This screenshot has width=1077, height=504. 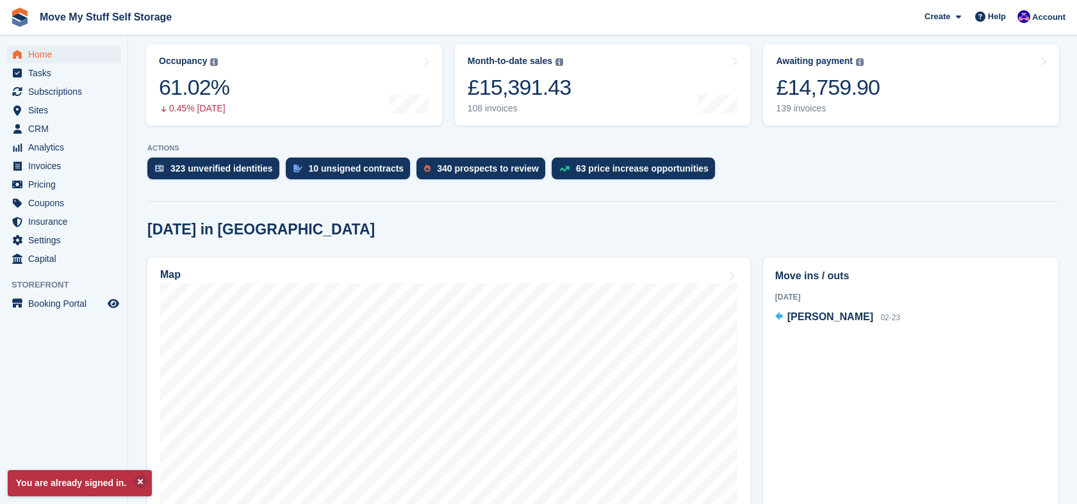 What do you see at coordinates (67, 222) in the screenshot?
I see `span: Insurance` at bounding box center [67, 222].